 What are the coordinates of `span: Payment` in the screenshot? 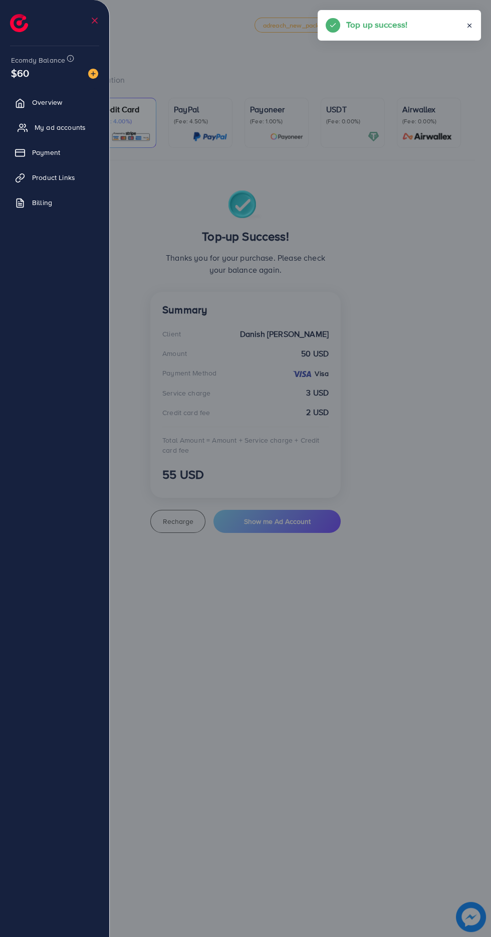 It's located at (46, 152).